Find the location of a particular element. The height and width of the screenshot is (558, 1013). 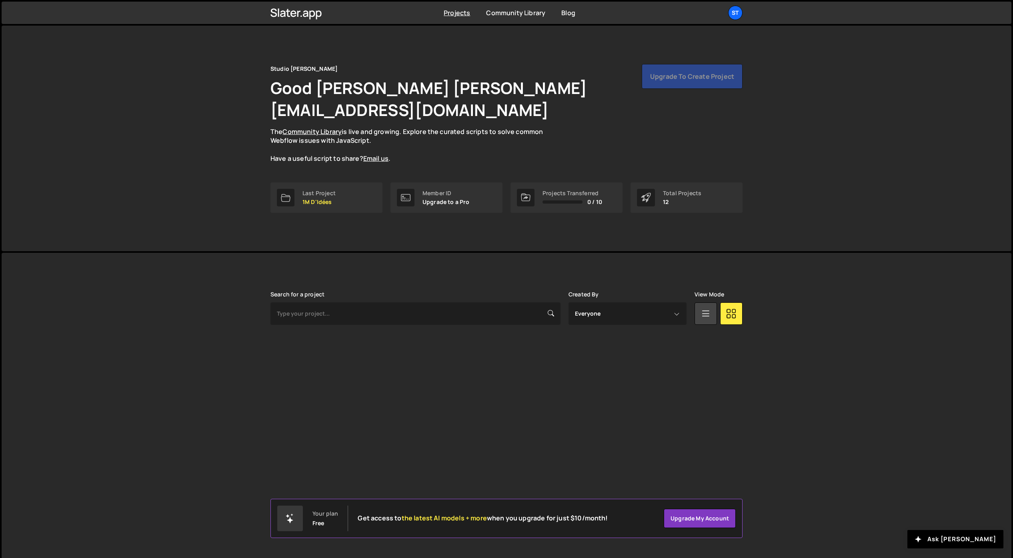

a: Projects is located at coordinates (457, 13).